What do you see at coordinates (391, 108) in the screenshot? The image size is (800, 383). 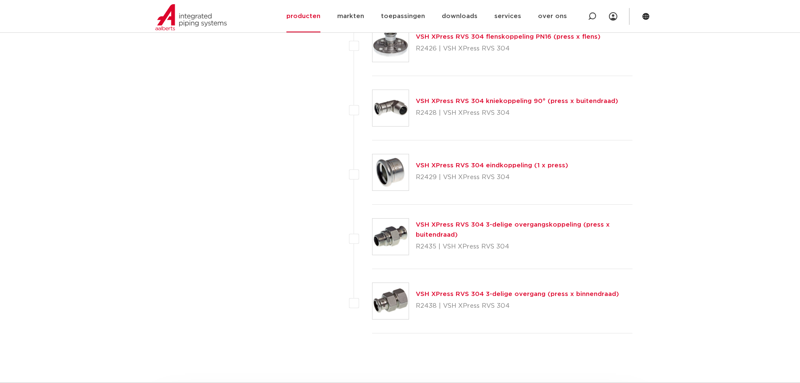 I see `img: Thumbnail for VSH XPress RVS 304 kniekoppeling 90° (press x buitendraad)` at bounding box center [391, 108].